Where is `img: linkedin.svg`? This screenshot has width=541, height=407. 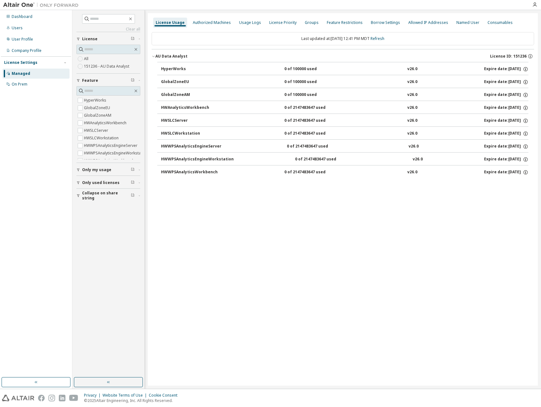
img: linkedin.svg is located at coordinates (62, 398).